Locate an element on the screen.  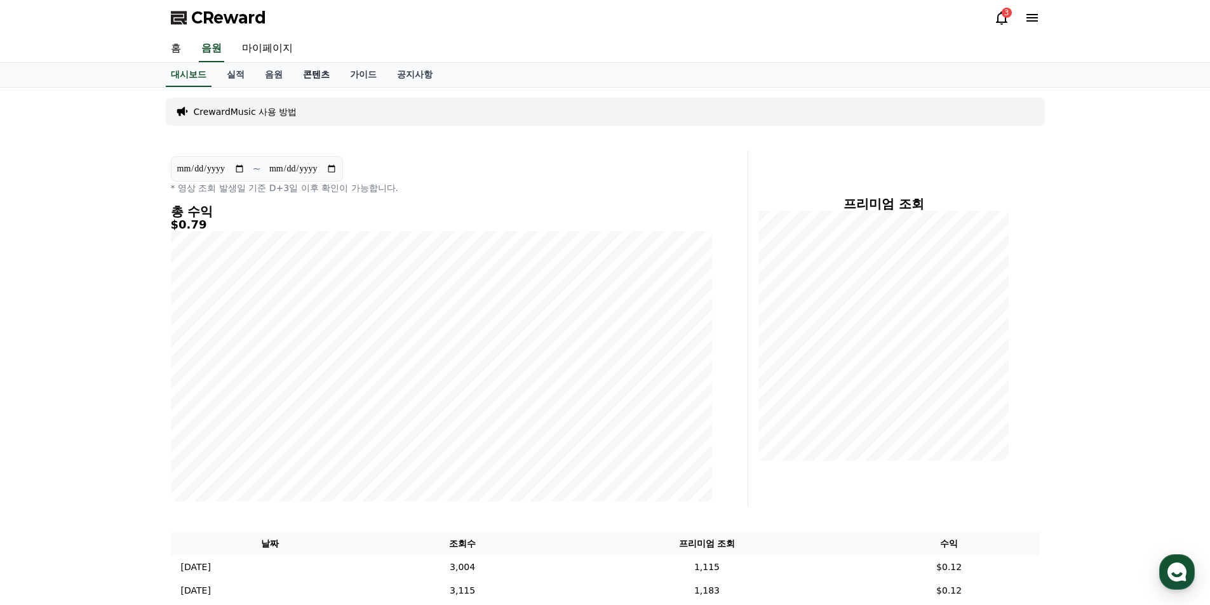
p: * 영상 조회 발생일 기준 D+3일 이후 확인이 가능합니다. is located at coordinates (441, 188).